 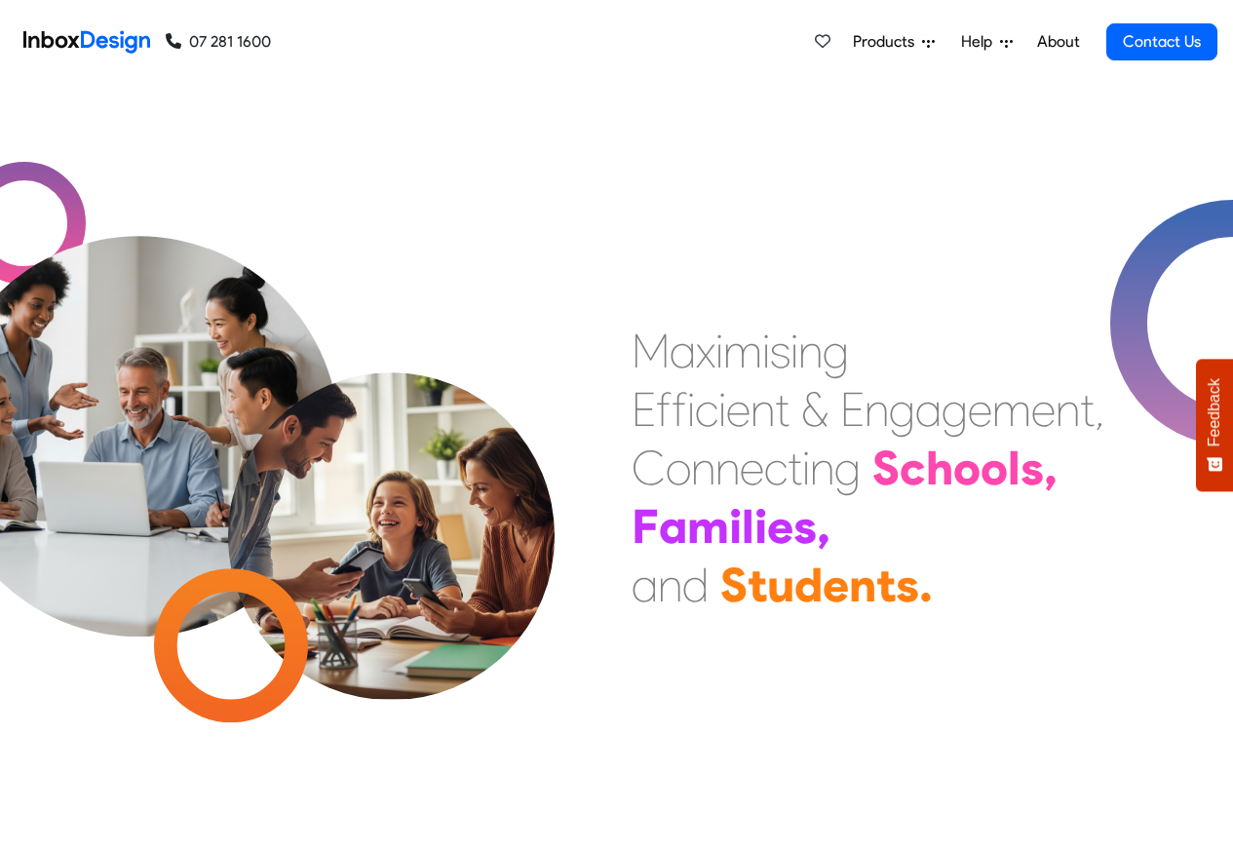 What do you see at coordinates (980, 42) in the screenshot?
I see `span: Help` at bounding box center [980, 42].